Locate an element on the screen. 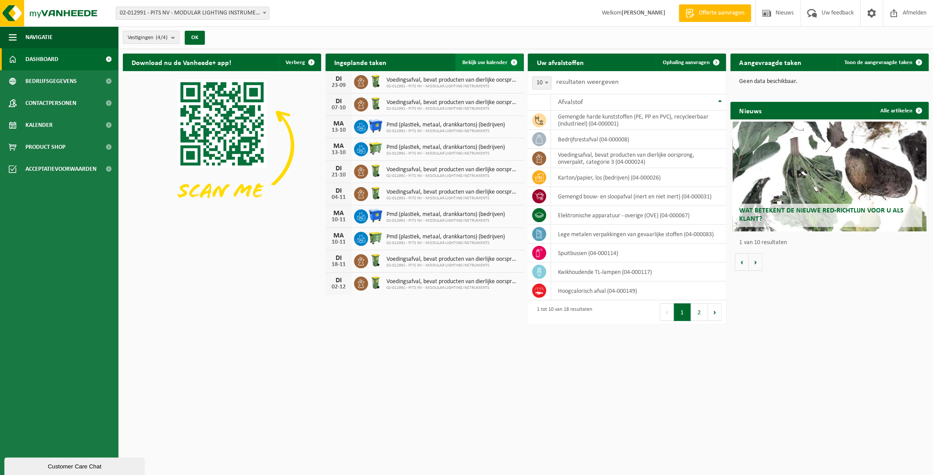 The width and height of the screenshot is (933, 475). span: Bedrijfsgegevens is located at coordinates (51, 81).